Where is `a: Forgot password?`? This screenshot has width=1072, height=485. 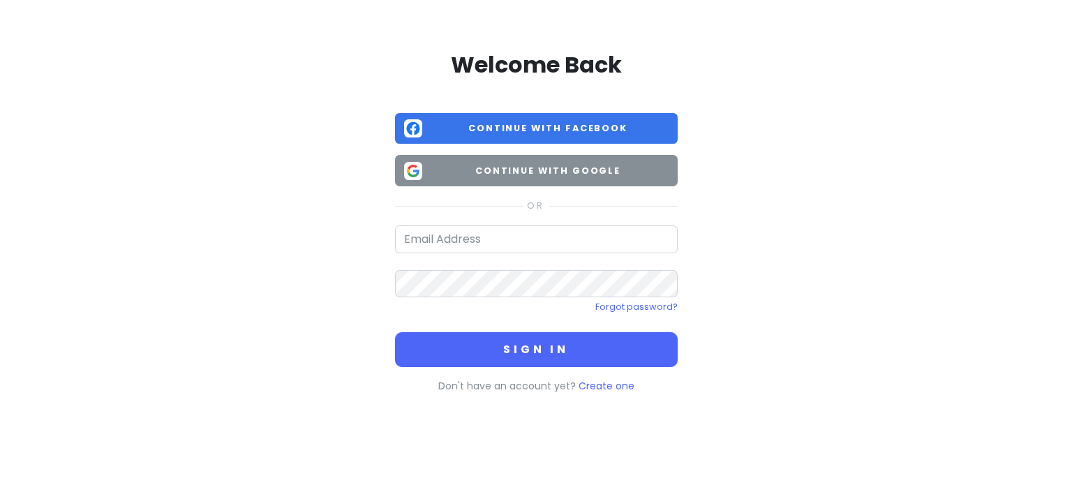
a: Forgot password? is located at coordinates (637, 306).